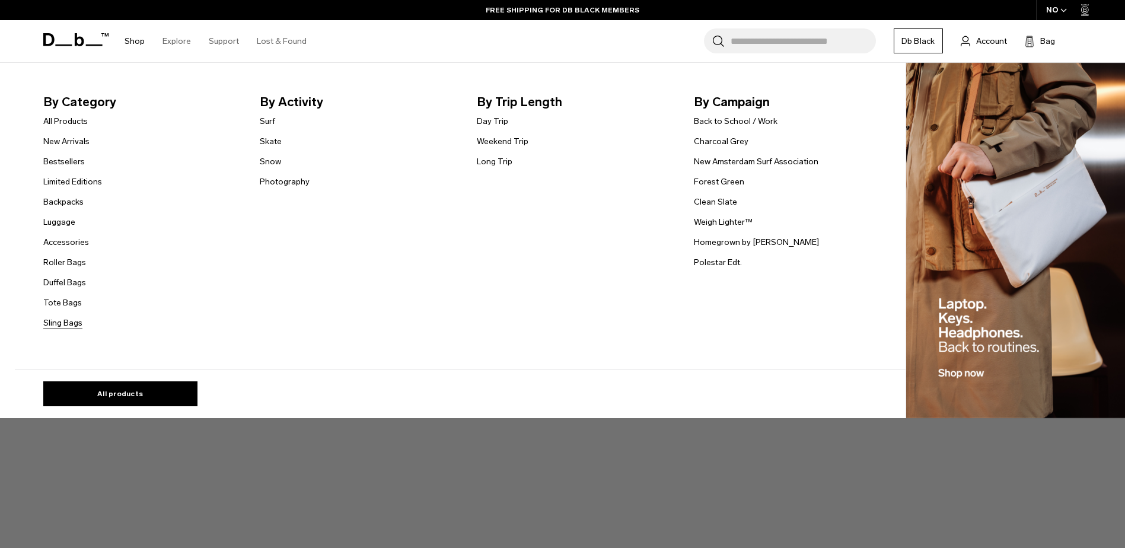 This screenshot has height=548, width=1125. What do you see at coordinates (66, 141) in the screenshot?
I see `a: New Arrivals` at bounding box center [66, 141].